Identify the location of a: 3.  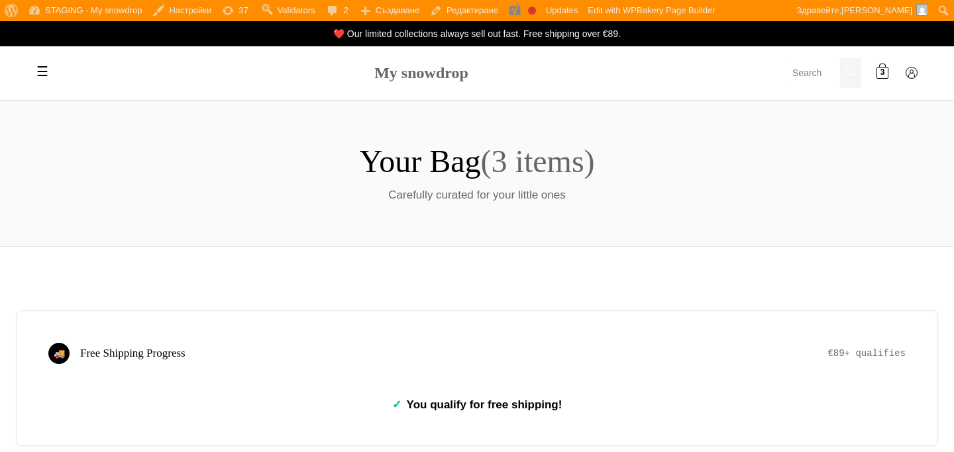
(882, 74).